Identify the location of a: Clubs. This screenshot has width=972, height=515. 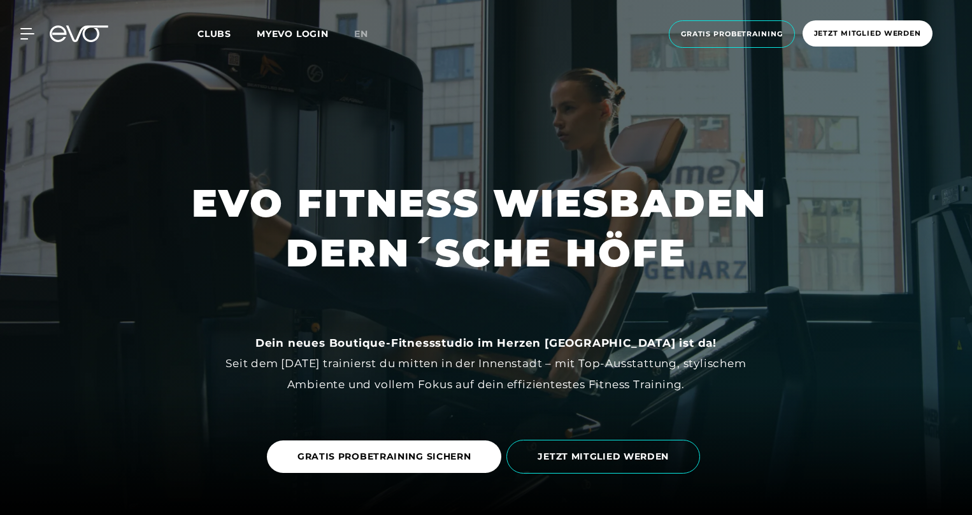
(227, 33).